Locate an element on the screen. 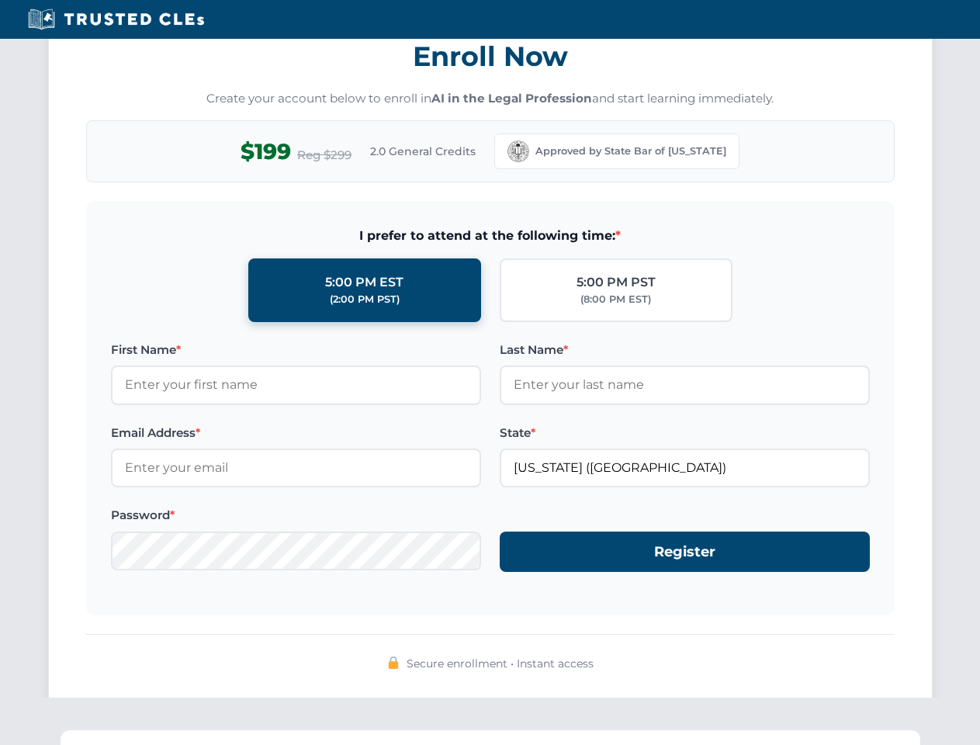 The height and width of the screenshot is (745, 980). input: Enter your last name is located at coordinates (684, 385).